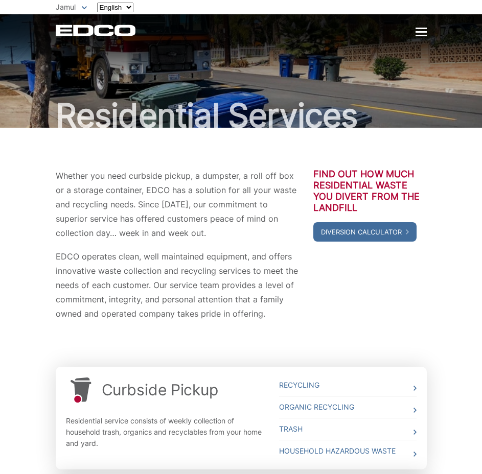  I want to click on select: Select a language, so click(115, 7).